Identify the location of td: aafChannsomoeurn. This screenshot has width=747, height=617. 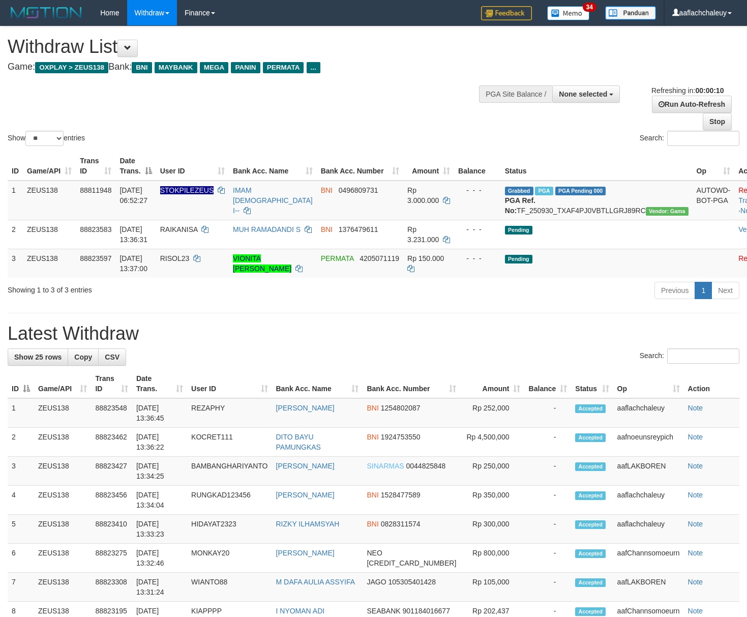
(649, 558).